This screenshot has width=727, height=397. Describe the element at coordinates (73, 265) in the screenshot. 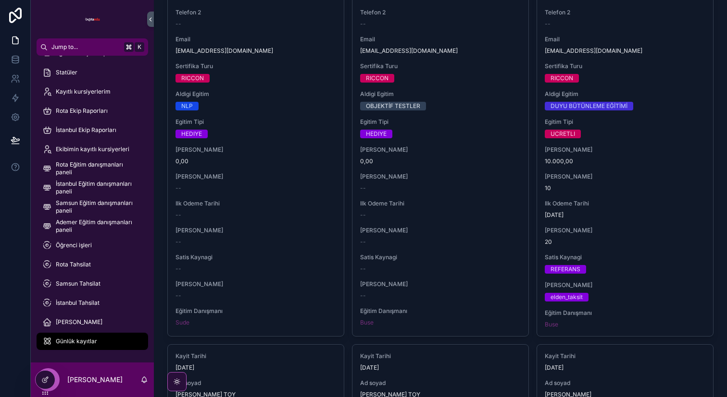

I see `span: Rota Tahsilat` at that location.